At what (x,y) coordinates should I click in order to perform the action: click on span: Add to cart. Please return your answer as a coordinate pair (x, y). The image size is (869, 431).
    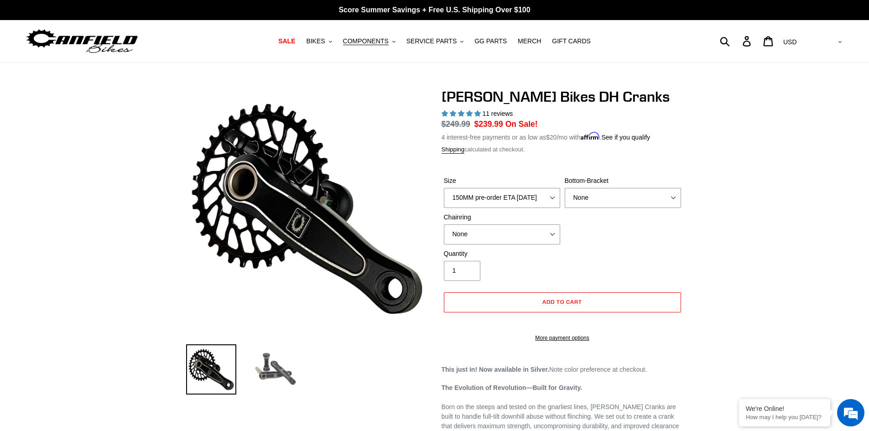
    Looking at the image, I should click on (562, 301).